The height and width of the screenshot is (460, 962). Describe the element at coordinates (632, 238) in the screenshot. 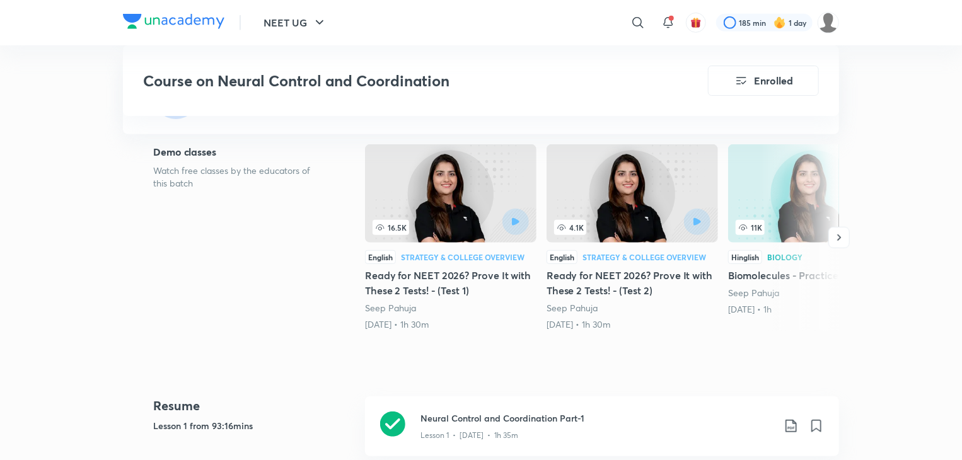

I see `a: Ready for NEET 2026? Prove It with These 2 Tests! - (Test 2)` at that location.